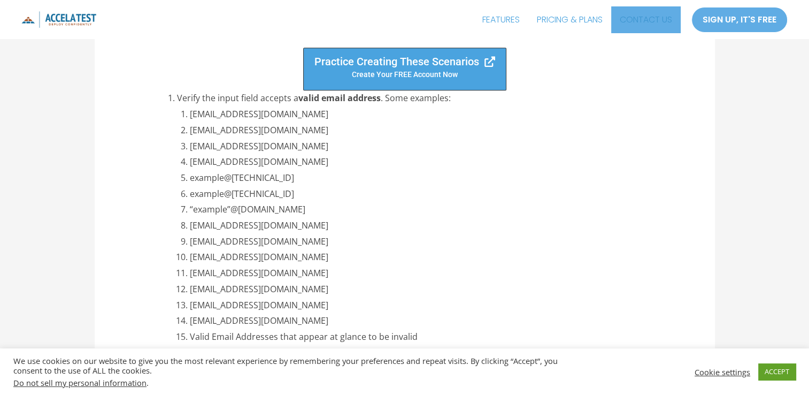 The height and width of the screenshot is (395, 809). What do you see at coordinates (424, 337) in the screenshot?
I see `li: Valid Email Addresses that appear at glance to be invalid` at bounding box center [424, 337].